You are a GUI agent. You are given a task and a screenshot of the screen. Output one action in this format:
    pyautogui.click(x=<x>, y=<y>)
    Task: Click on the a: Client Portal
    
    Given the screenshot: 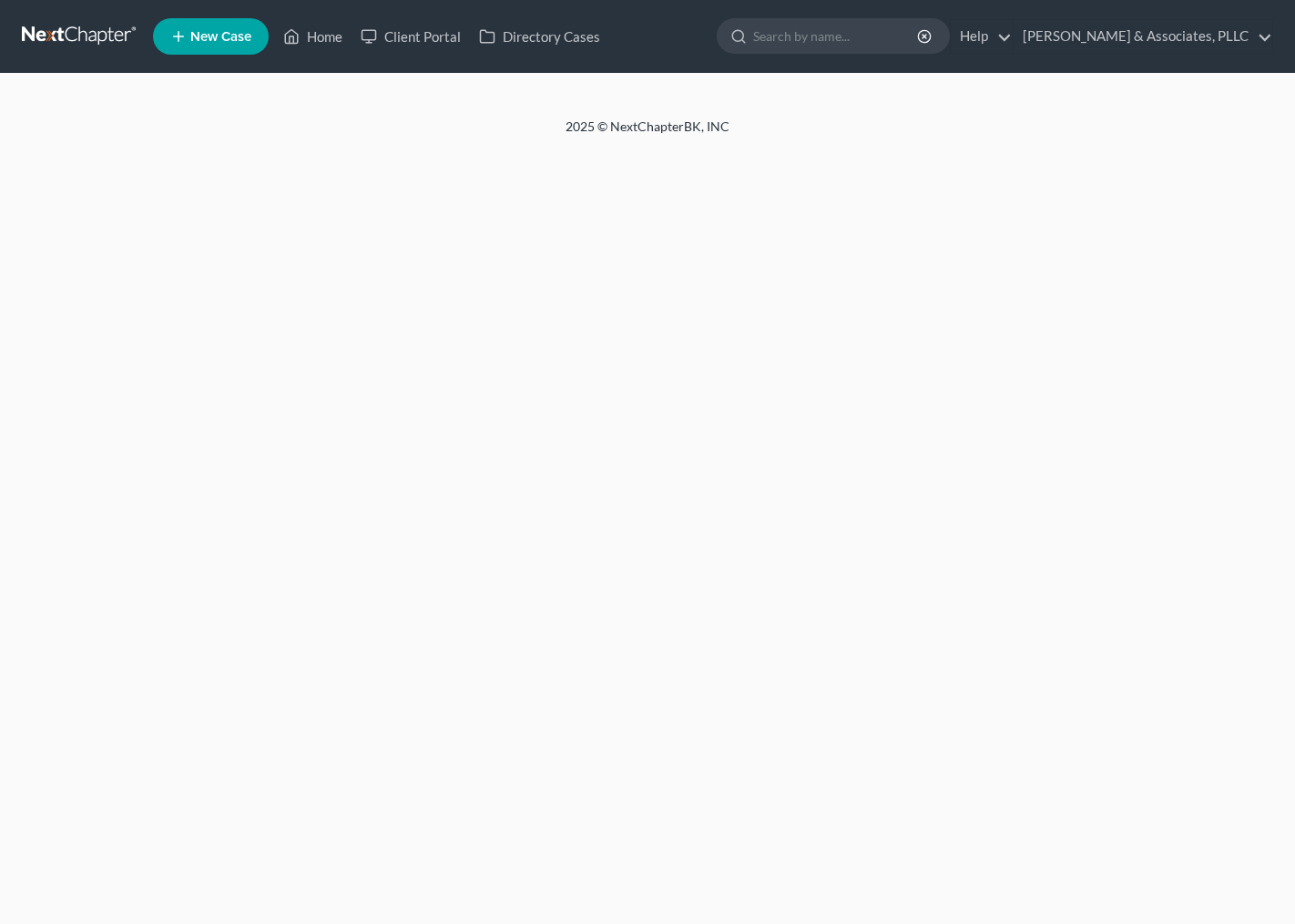 What is the action you would take?
    pyautogui.click(x=411, y=37)
    